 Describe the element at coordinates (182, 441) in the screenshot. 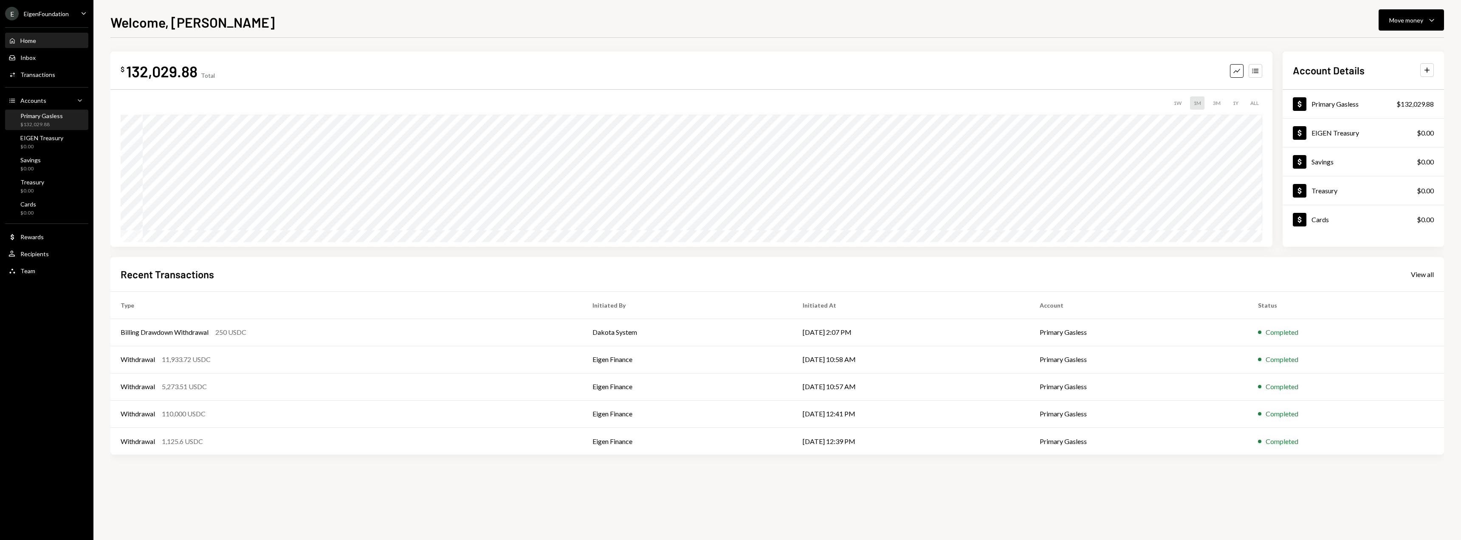

I see `div: 1,125.6 USDC` at that location.